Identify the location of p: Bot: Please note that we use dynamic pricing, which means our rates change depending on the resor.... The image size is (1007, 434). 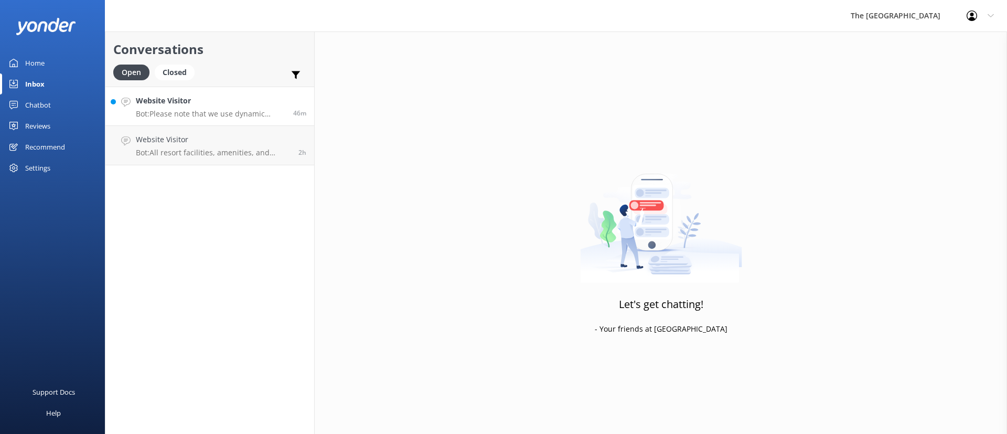
(210, 114).